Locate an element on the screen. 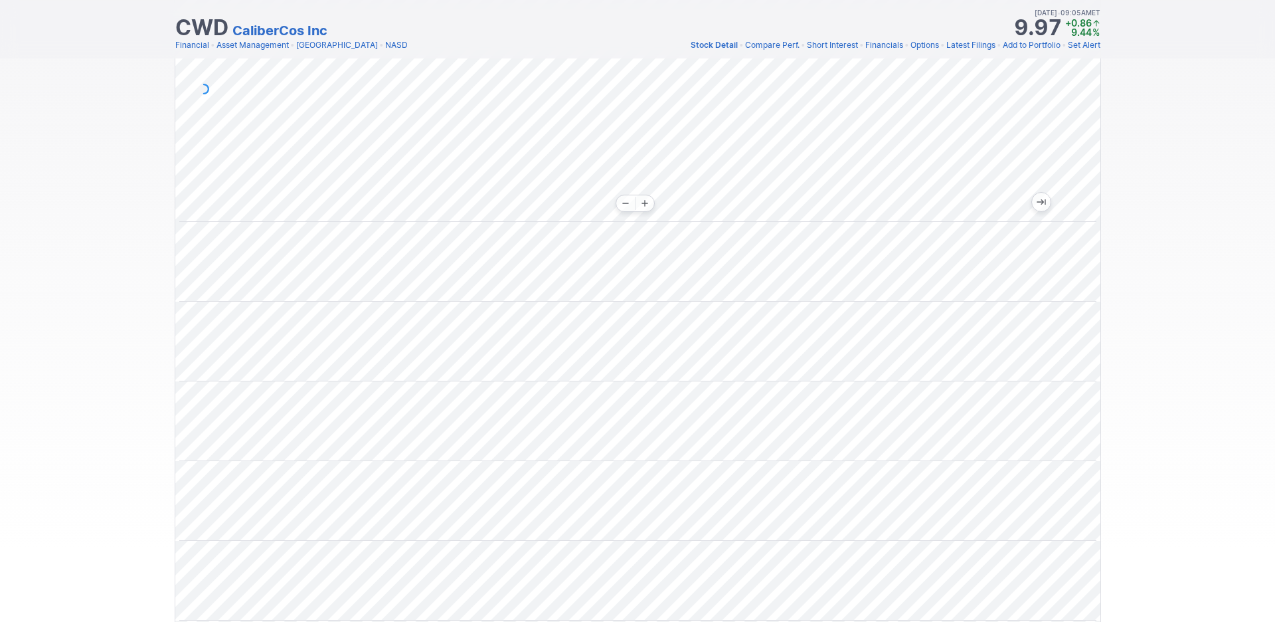  a: Stock Detail is located at coordinates (714, 45).